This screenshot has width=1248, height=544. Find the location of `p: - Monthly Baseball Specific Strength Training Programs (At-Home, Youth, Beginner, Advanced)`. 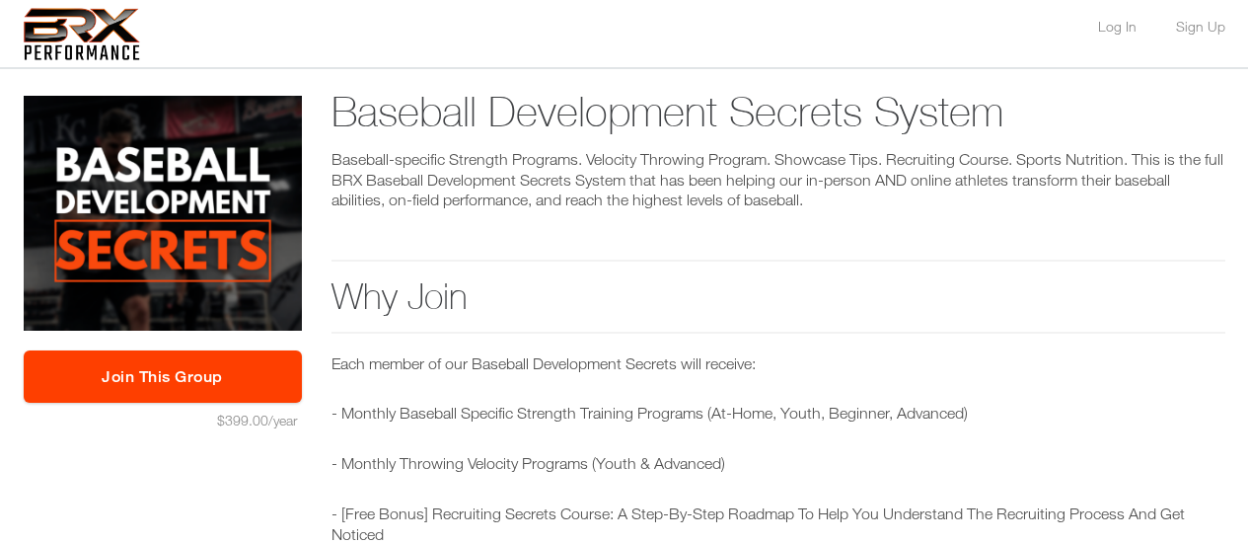

p: - Monthly Baseball Specific Strength Training Programs (At-Home, Youth, Beginner, Advanced) is located at coordinates (778, 412).